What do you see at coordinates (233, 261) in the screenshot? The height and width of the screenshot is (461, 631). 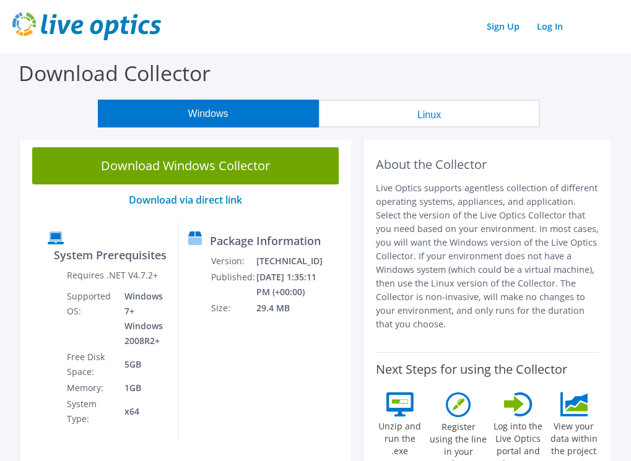 I see `td: Version:` at bounding box center [233, 261].